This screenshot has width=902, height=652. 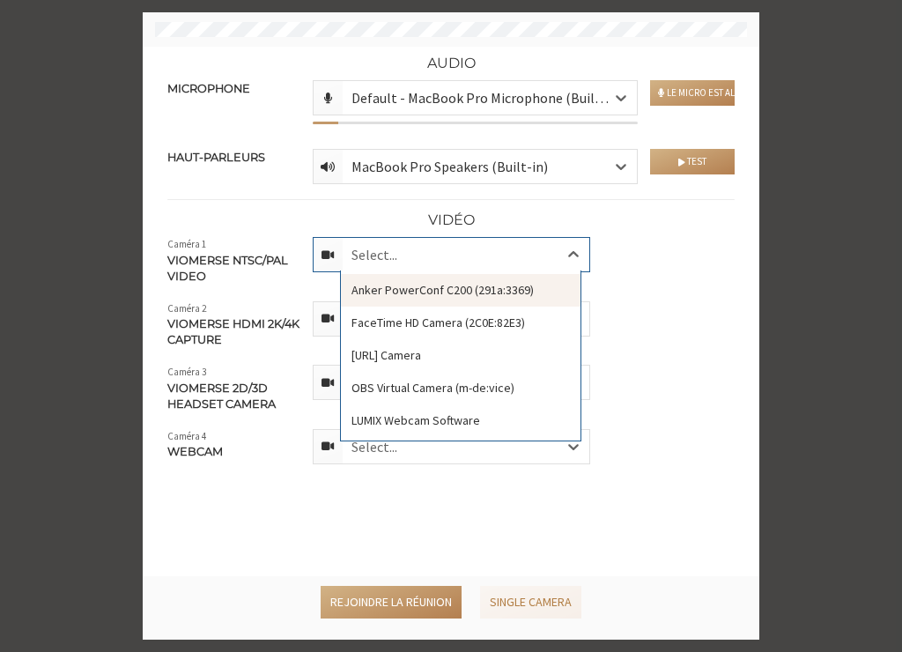 What do you see at coordinates (461, 388) in the screenshot?
I see `div: OBS Virtual Camera (m-de:vice)` at bounding box center [461, 388].